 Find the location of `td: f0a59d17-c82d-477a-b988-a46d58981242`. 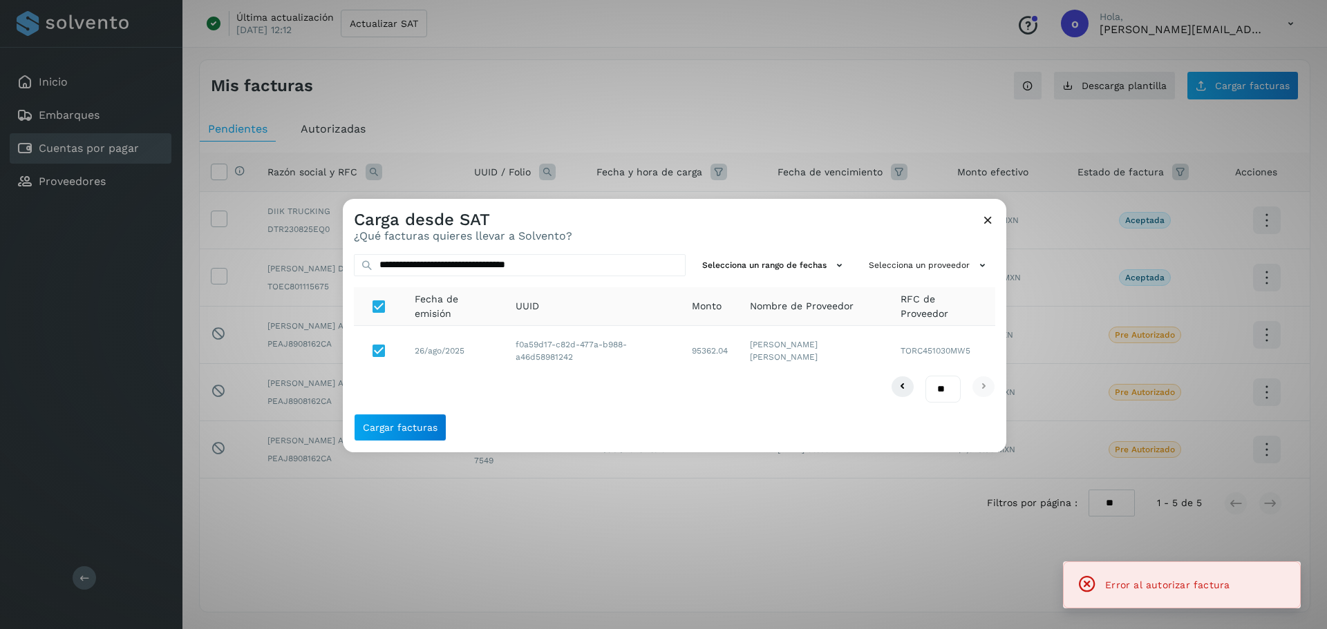

td: f0a59d17-c82d-477a-b988-a46d58981242 is located at coordinates (592, 351).